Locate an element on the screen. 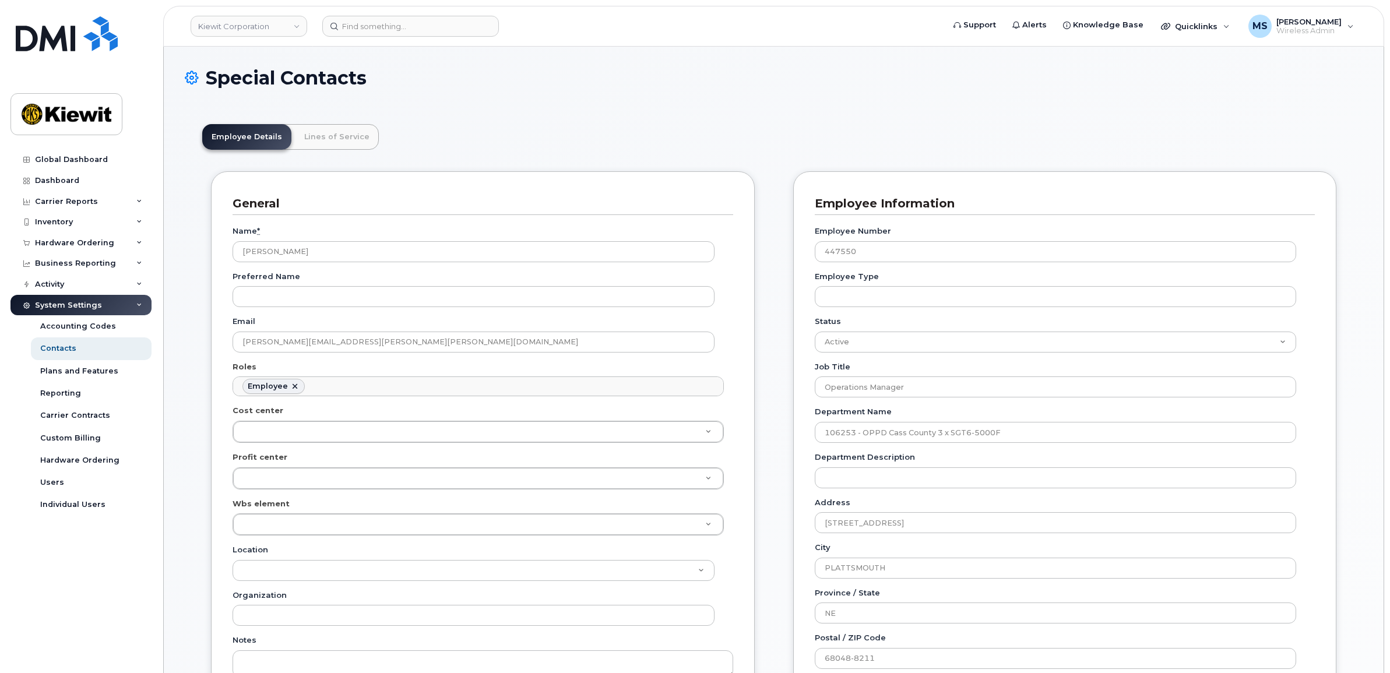  label: Employee Type is located at coordinates (847, 276).